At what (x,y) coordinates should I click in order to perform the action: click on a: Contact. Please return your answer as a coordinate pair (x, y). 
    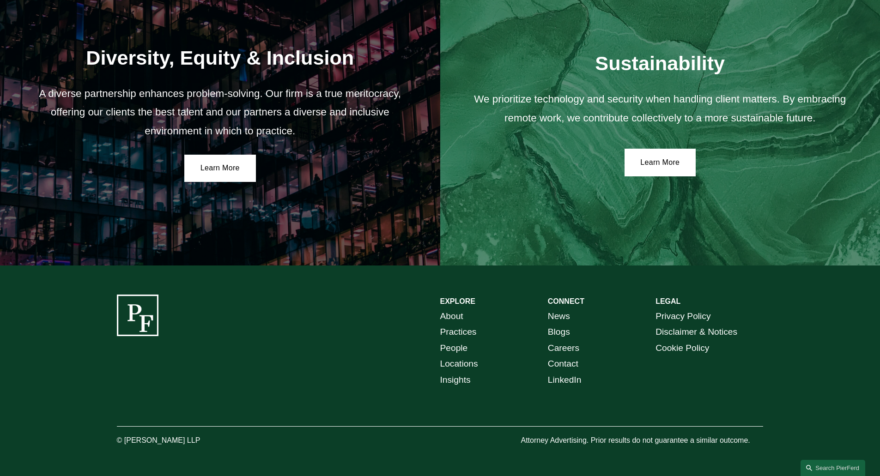
    Looking at the image, I should click on (563, 364).